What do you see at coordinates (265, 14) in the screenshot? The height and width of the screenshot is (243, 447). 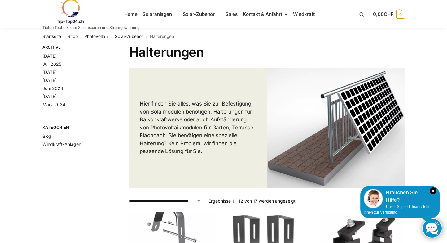 I see `a: Kontakt & Anfahrt` at bounding box center [265, 14].